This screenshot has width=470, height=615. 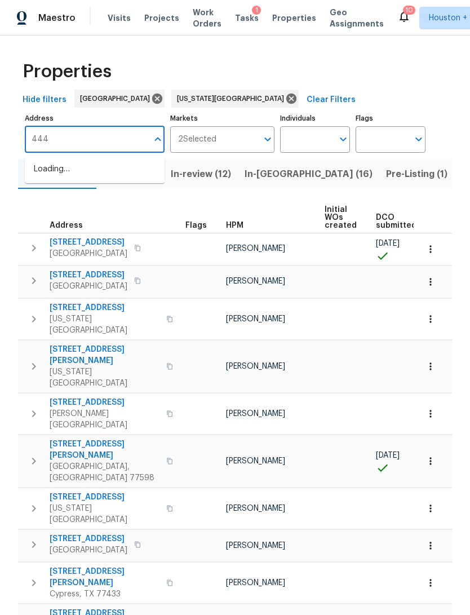 What do you see at coordinates (66, 226) in the screenshot?
I see `span: Address` at bounding box center [66, 226].